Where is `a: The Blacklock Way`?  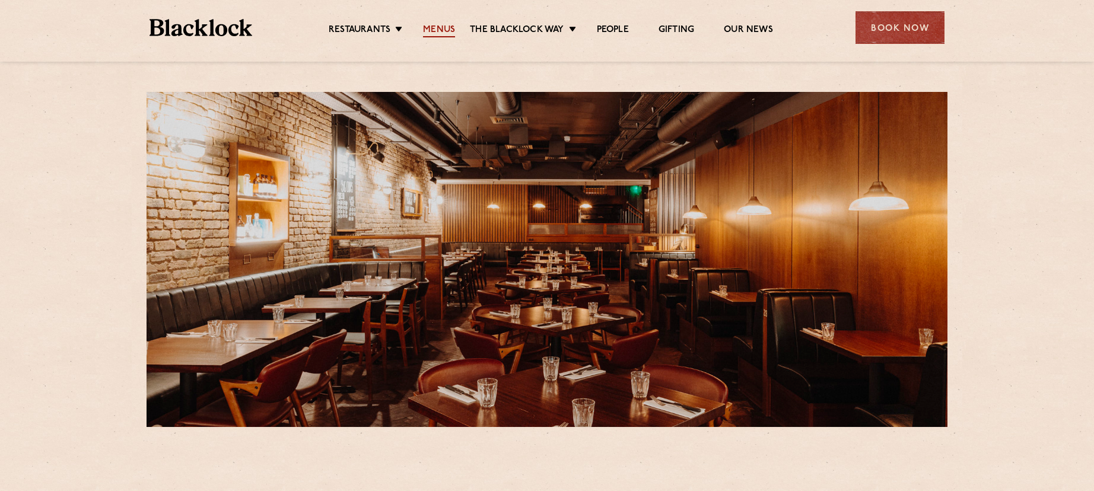 a: The Blacklock Way is located at coordinates (517, 31).